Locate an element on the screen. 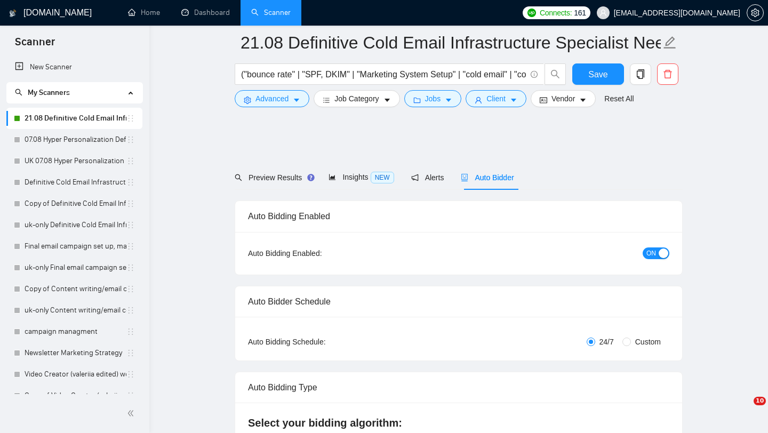  span: Custom is located at coordinates (648, 342).